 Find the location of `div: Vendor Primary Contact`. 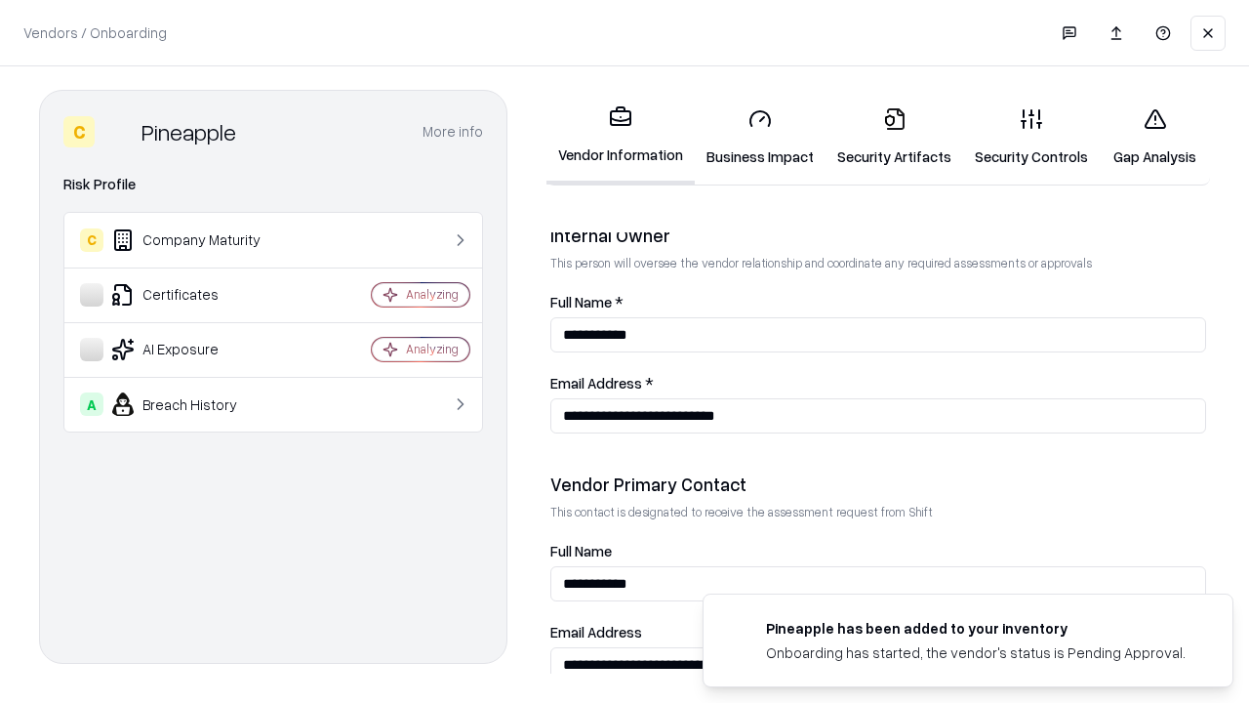

div: Vendor Primary Contact is located at coordinates (879, 484).